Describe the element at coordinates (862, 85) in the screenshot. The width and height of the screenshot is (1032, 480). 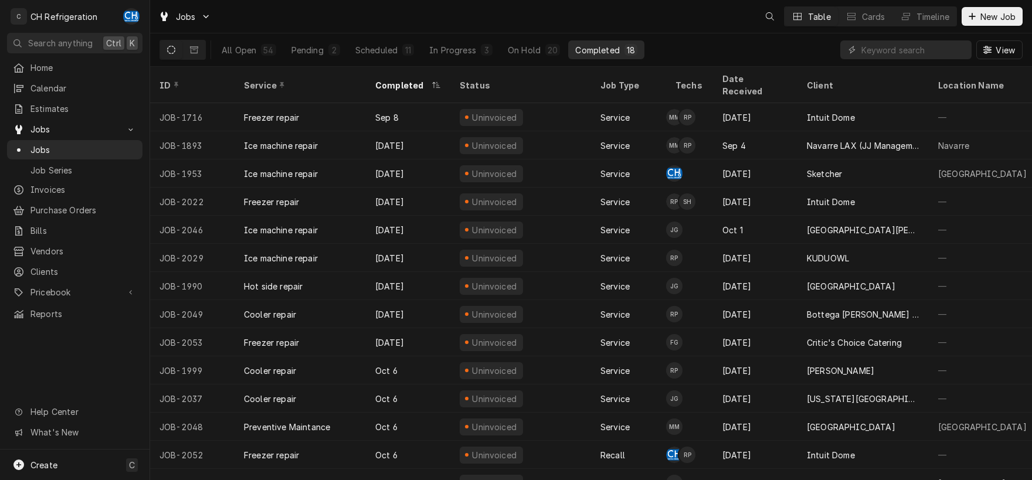
I see `div: Client` at that location.